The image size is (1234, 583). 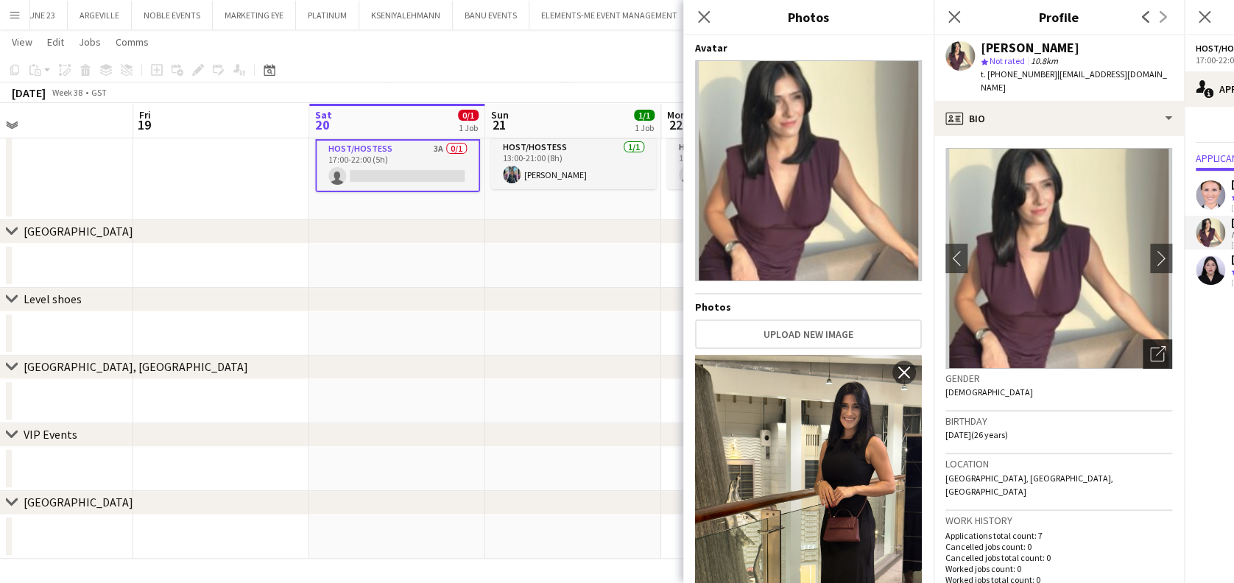 I want to click on span: 10.8km, so click(x=1044, y=60).